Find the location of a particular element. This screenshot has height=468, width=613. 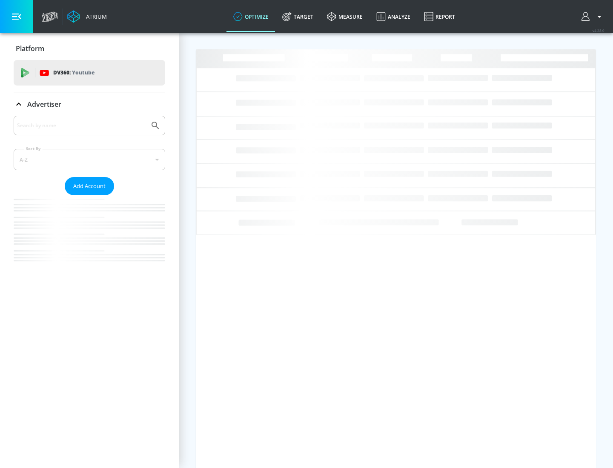

span: v 4.28.0 is located at coordinates (598, 30).